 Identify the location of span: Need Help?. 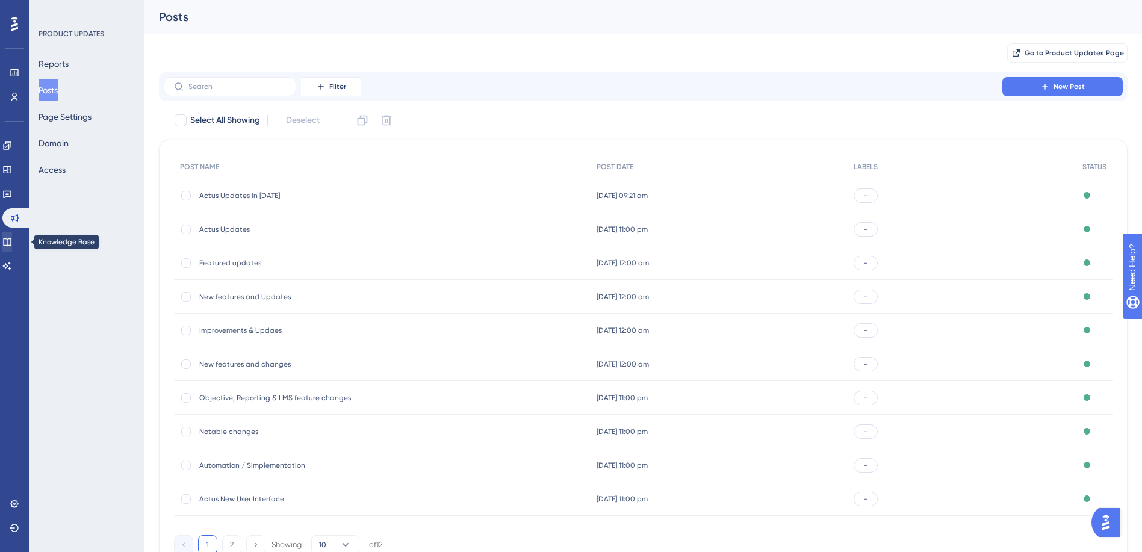
(52, 10).